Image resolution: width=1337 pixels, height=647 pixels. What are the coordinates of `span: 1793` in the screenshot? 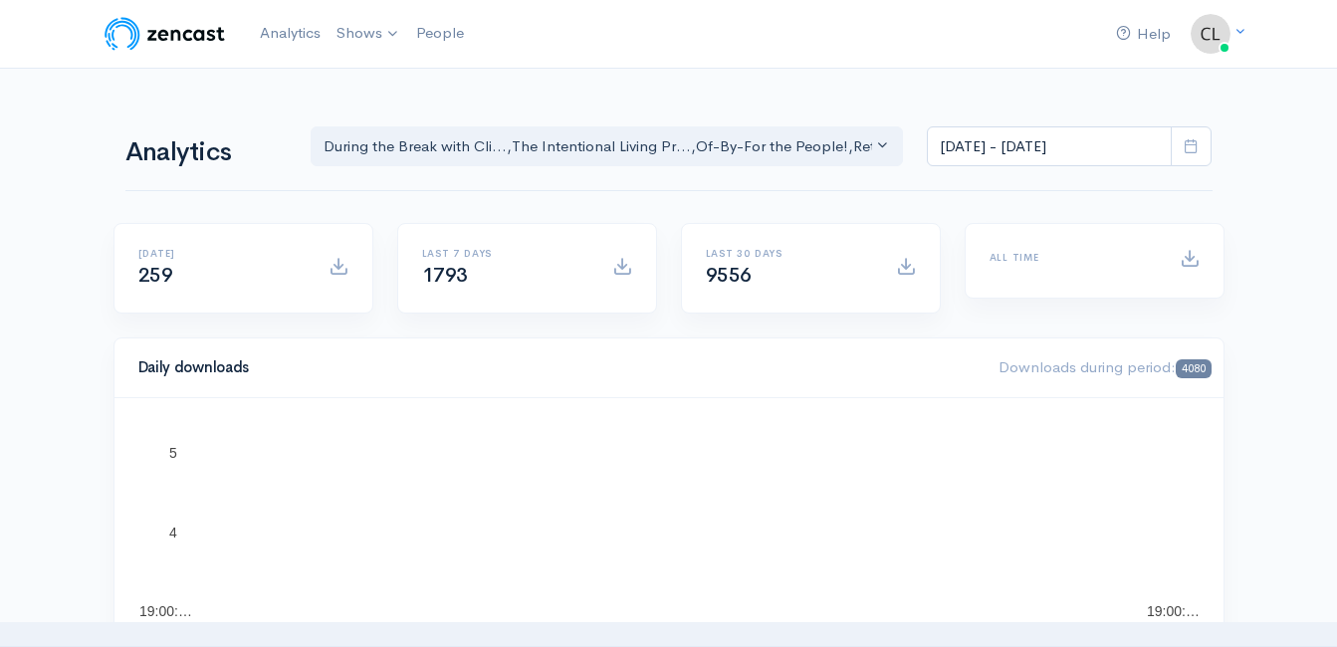 It's located at (445, 275).